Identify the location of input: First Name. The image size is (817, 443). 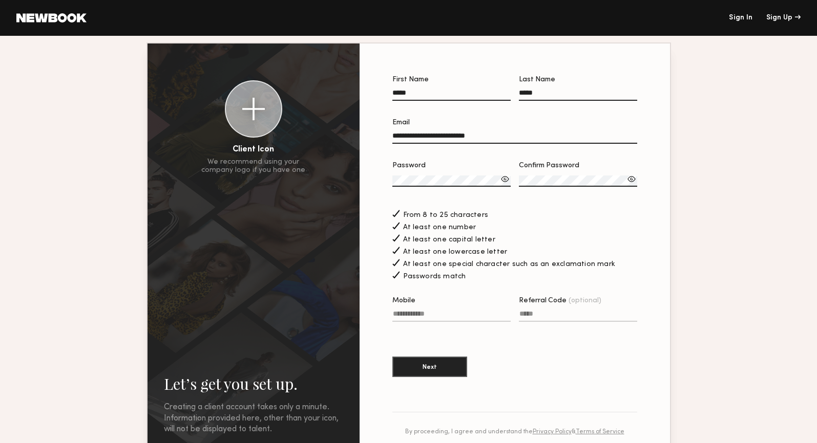
(451, 95).